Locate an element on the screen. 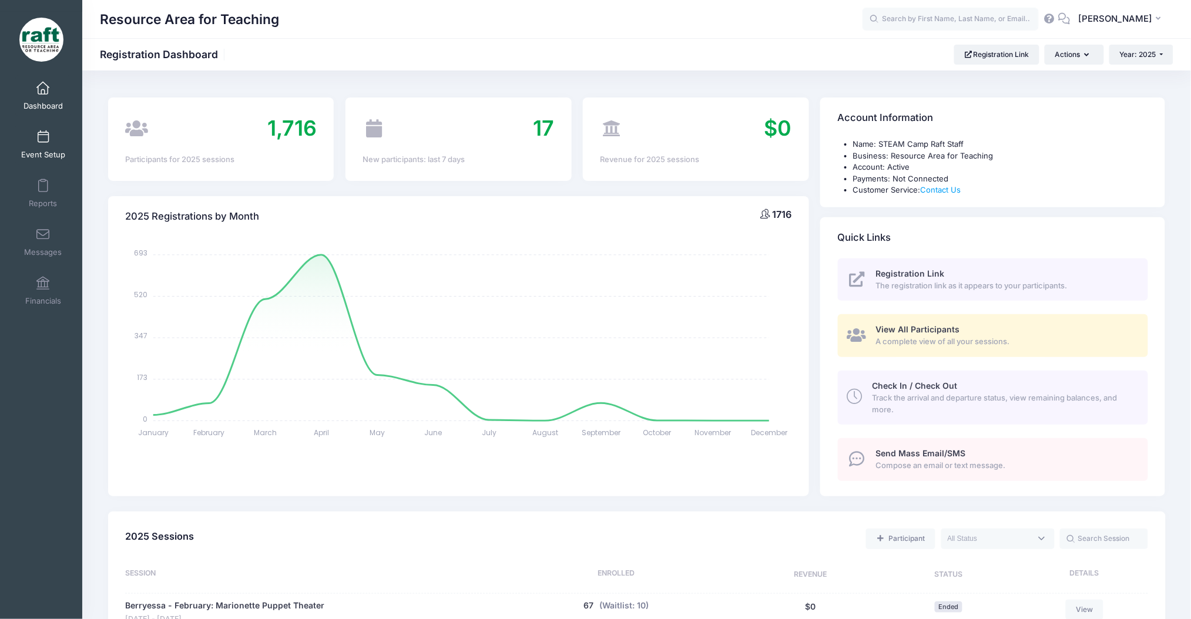 The image size is (1191, 619). h1: Registration Dashboard is located at coordinates (164, 54).